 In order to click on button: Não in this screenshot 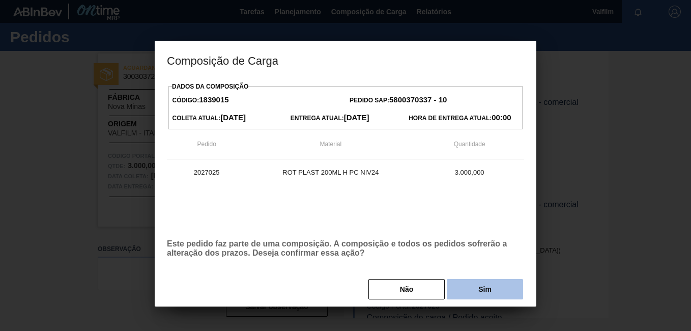, I will do `click(406, 289)`.